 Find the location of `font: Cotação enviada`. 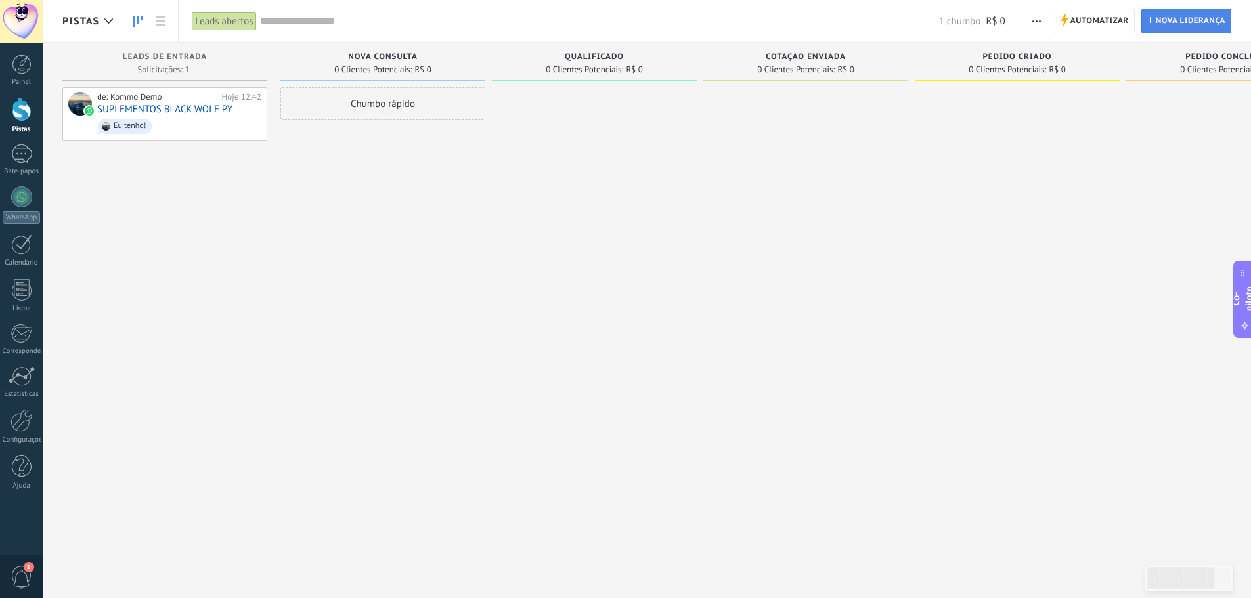

font: Cotação enviada is located at coordinates (805, 56).